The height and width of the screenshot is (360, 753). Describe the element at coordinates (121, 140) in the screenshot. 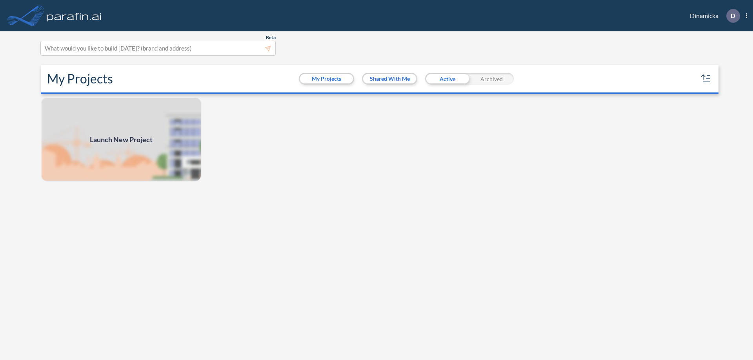

I see `img: add` at that location.